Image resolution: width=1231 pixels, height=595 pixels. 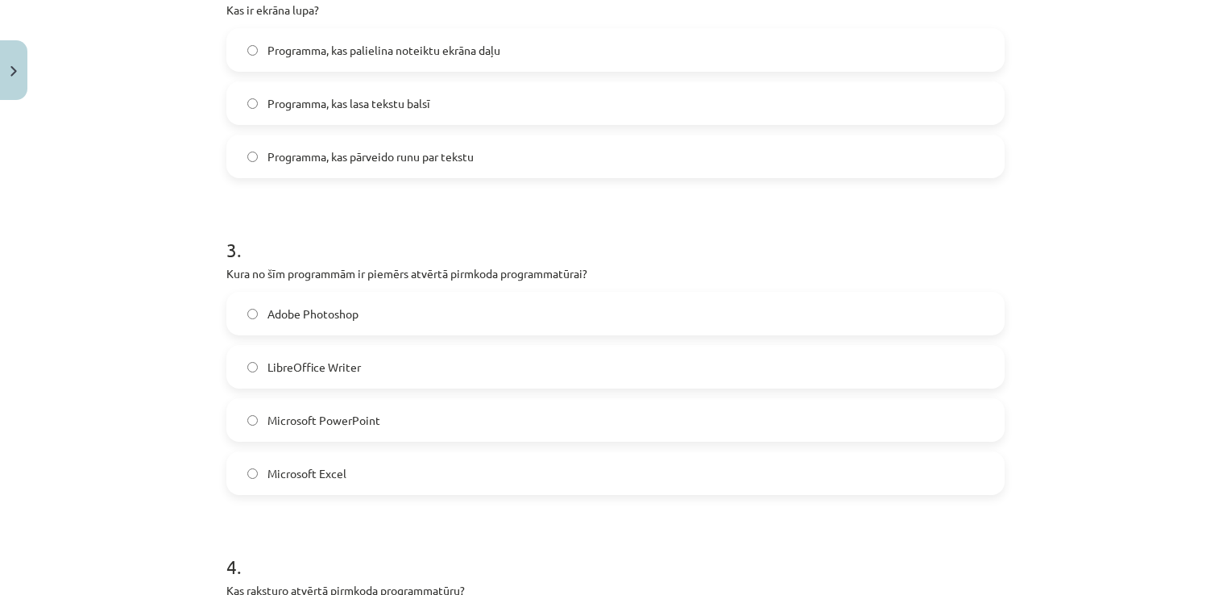 I want to click on span: Programma, kas lasa tekstu balsī, so click(x=349, y=103).